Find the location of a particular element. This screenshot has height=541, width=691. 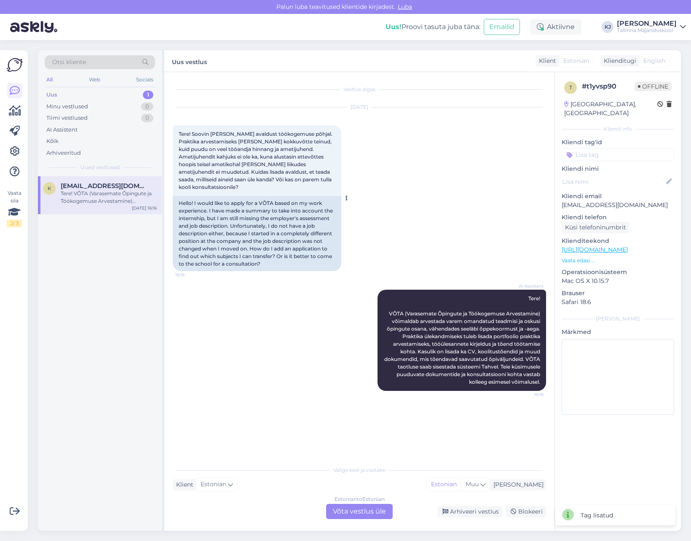

div: AI Assistent is located at coordinates (62, 130).